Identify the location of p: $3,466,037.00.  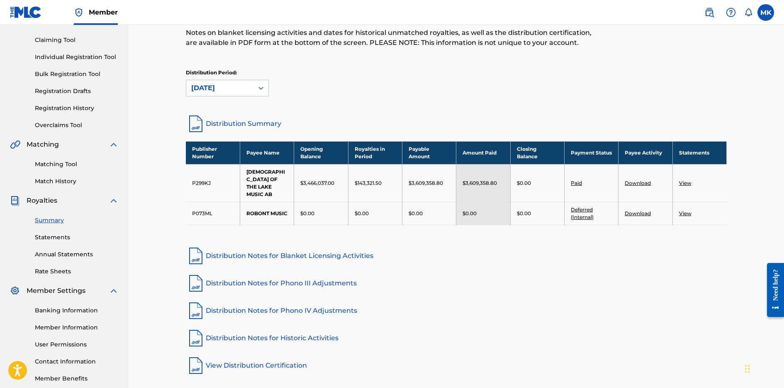
(317, 183).